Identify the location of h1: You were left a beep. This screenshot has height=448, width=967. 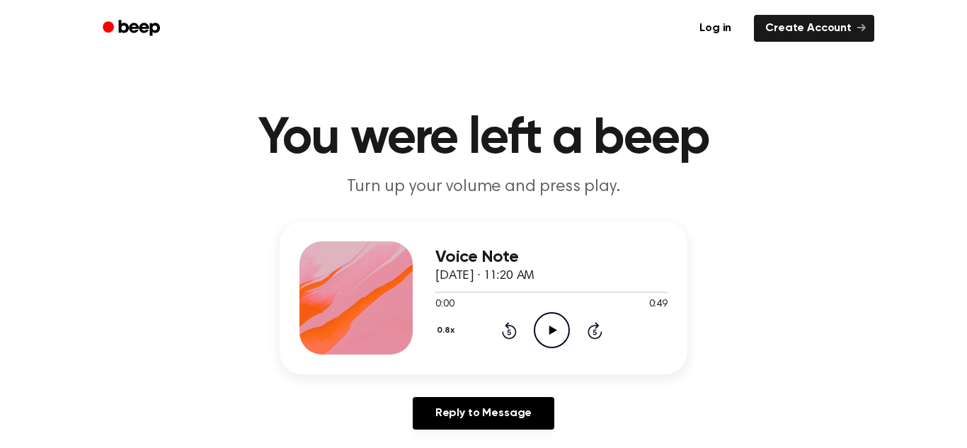
(483, 139).